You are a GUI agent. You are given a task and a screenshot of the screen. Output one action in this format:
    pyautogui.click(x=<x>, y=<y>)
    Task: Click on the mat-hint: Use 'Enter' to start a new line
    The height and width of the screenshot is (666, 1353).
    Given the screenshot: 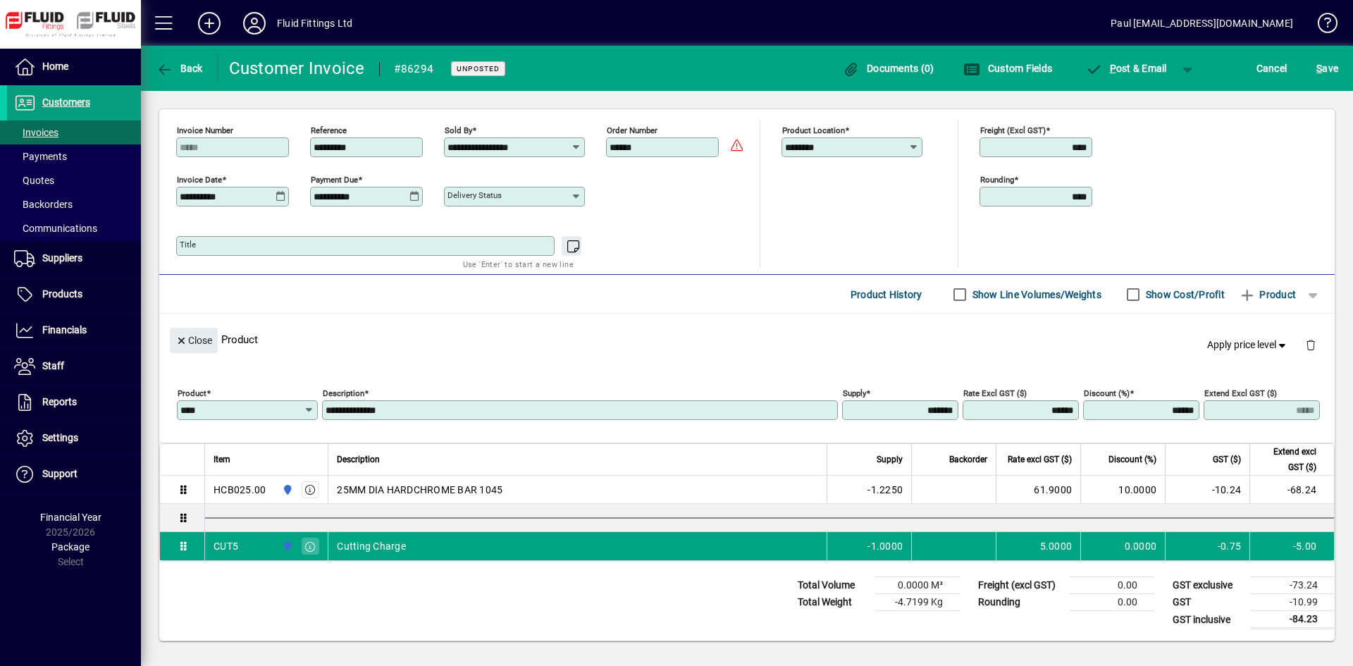 What is the action you would take?
    pyautogui.click(x=518, y=263)
    